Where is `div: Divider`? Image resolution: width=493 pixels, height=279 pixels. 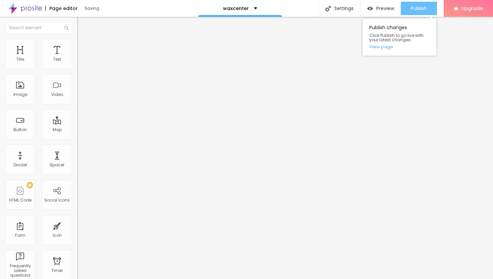 div: Divider is located at coordinates (20, 165).